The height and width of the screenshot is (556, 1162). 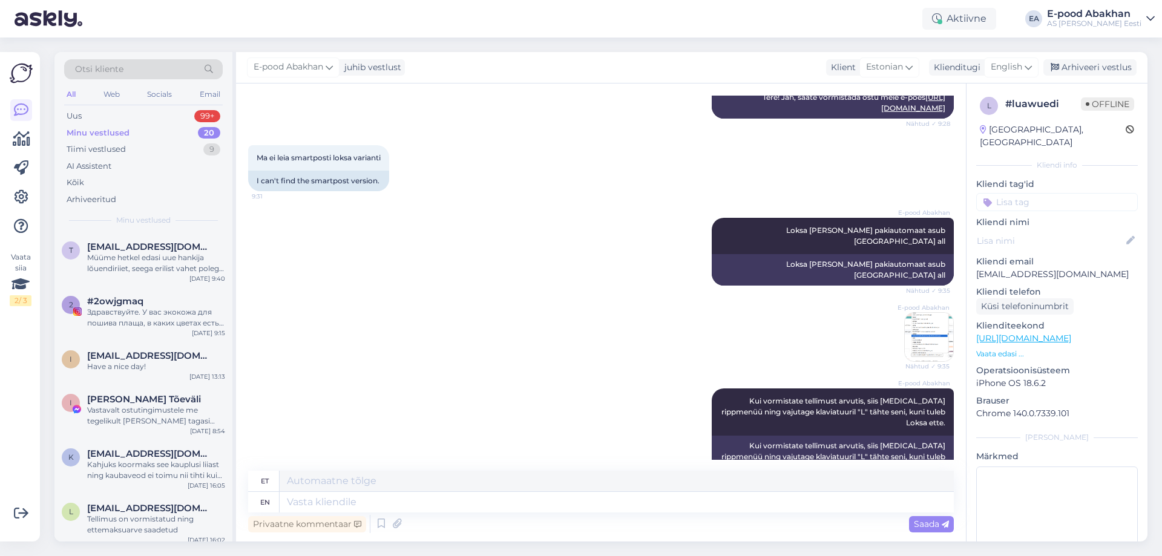 I want to click on div: Arhiveeritud, so click(x=91, y=200).